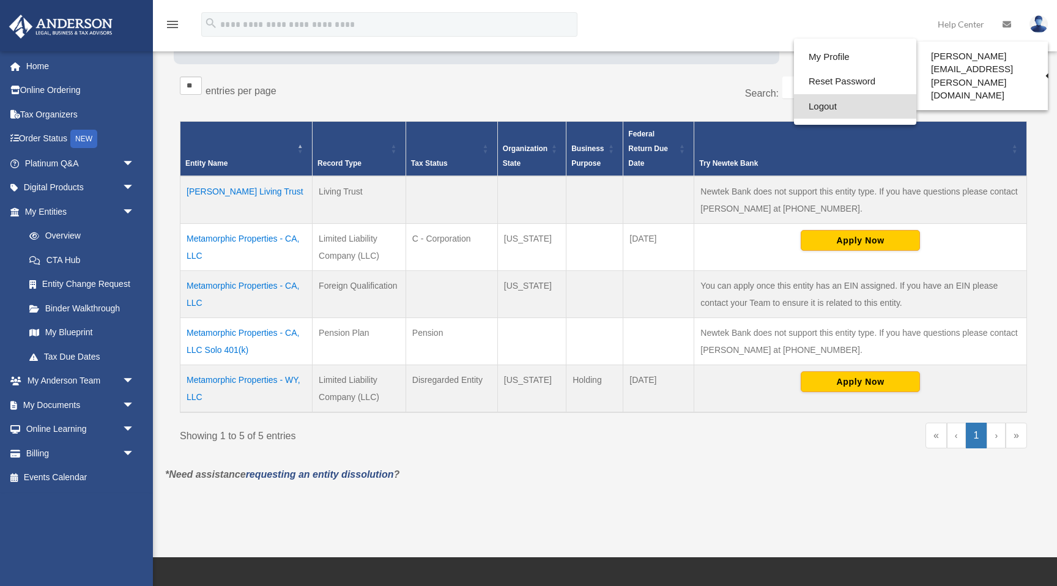 The width and height of the screenshot is (1057, 586). What do you see at coordinates (595, 389) in the screenshot?
I see `td: Holding` at bounding box center [595, 389].